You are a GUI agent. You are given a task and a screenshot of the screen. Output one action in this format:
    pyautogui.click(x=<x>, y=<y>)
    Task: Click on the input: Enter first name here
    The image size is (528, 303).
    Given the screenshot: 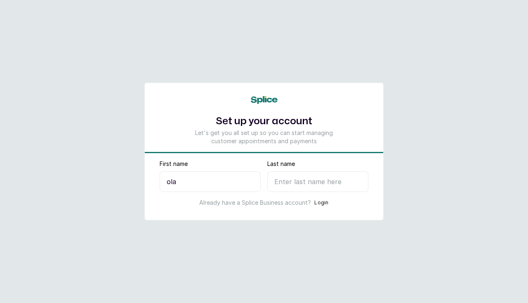 What is the action you would take?
    pyautogui.click(x=210, y=181)
    